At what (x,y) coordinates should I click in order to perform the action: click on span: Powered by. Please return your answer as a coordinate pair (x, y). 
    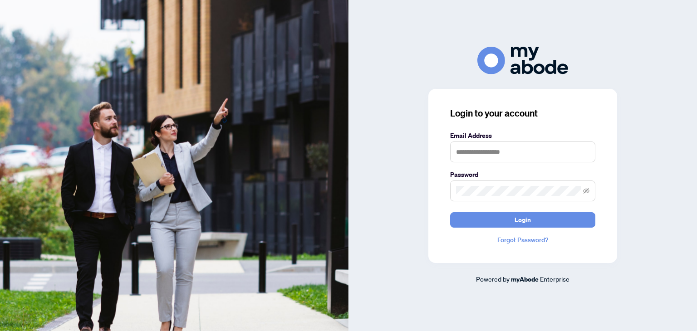
    Looking at the image, I should click on (493, 279).